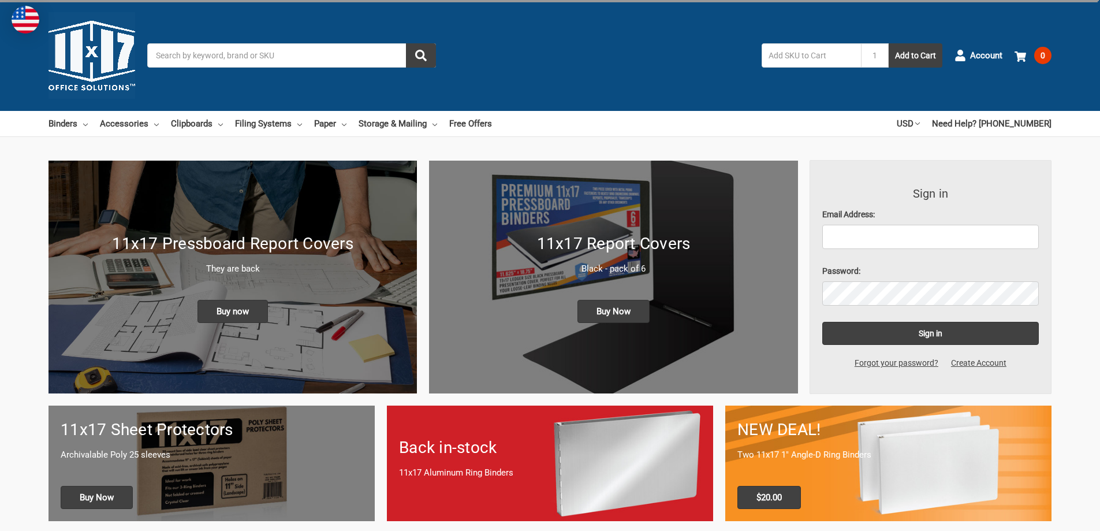 The width and height of the screenshot is (1100, 531). I want to click on h1: 11x17 Pressboard Report Covers, so click(233, 244).